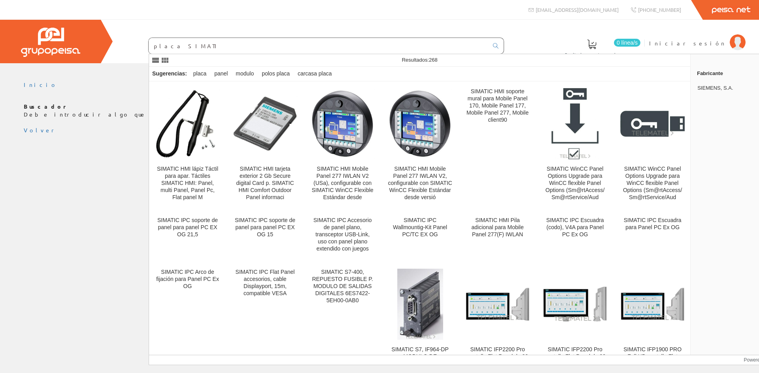  Describe the element at coordinates (652, 304) in the screenshot. I see `img: SIMATIC IFP1900 PRO Full HD pantalla Flat Panel de 19 (16:9), multitouch, resolución Full HD, prepa` at that location.